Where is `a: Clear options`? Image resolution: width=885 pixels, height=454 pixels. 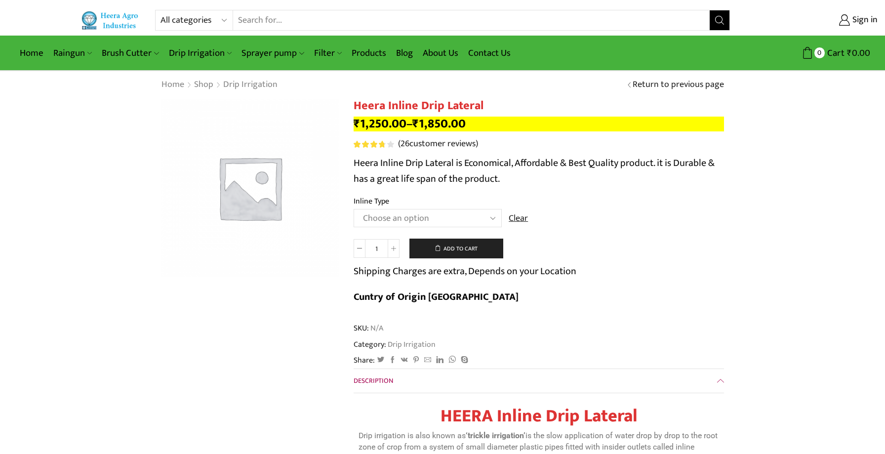
a: Clear options is located at coordinates (518, 219).